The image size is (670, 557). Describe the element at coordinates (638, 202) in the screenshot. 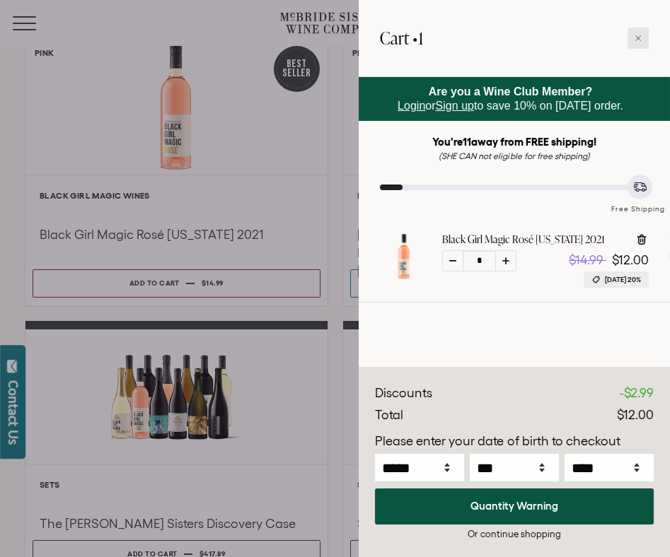

I see `div: Free Shipping` at that location.